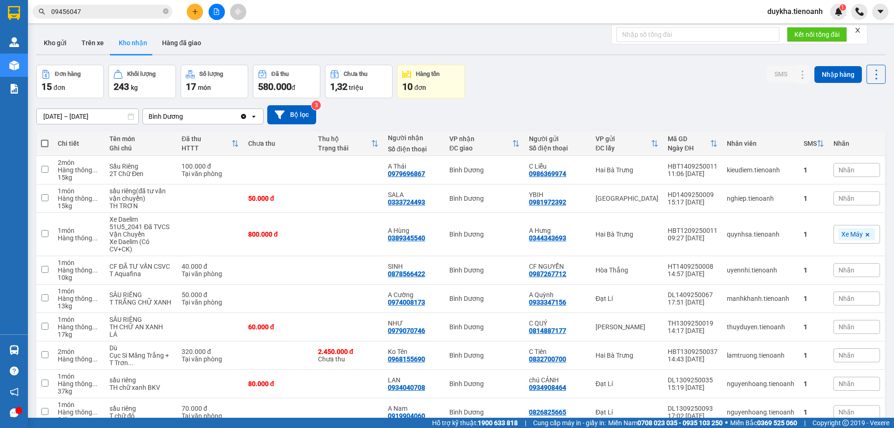 The image size is (894, 428). I want to click on div: 50.000 đ, so click(210, 295).